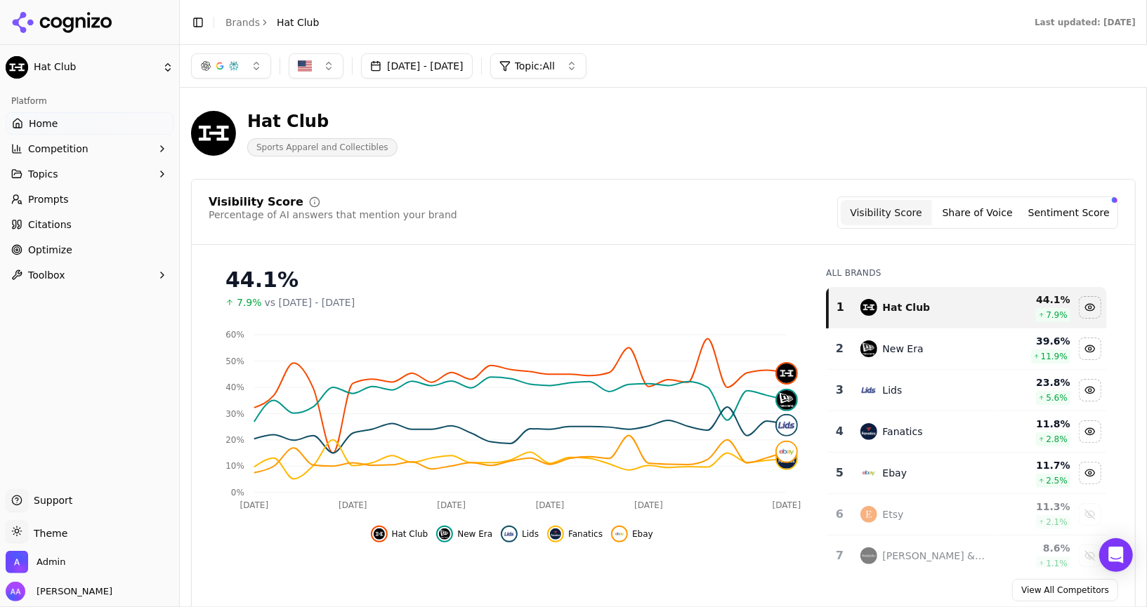 Image resolution: width=1147 pixels, height=607 pixels. Describe the element at coordinates (869, 515) in the screenshot. I see `img: etsy` at that location.